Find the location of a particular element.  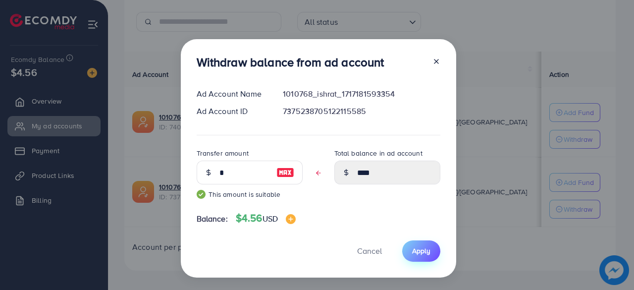

h4: $4.56 is located at coordinates (266, 218).